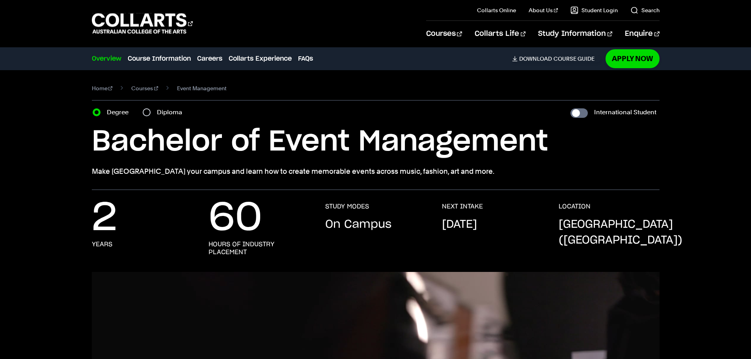 The height and width of the screenshot is (359, 751). I want to click on a: About Us, so click(543, 10).